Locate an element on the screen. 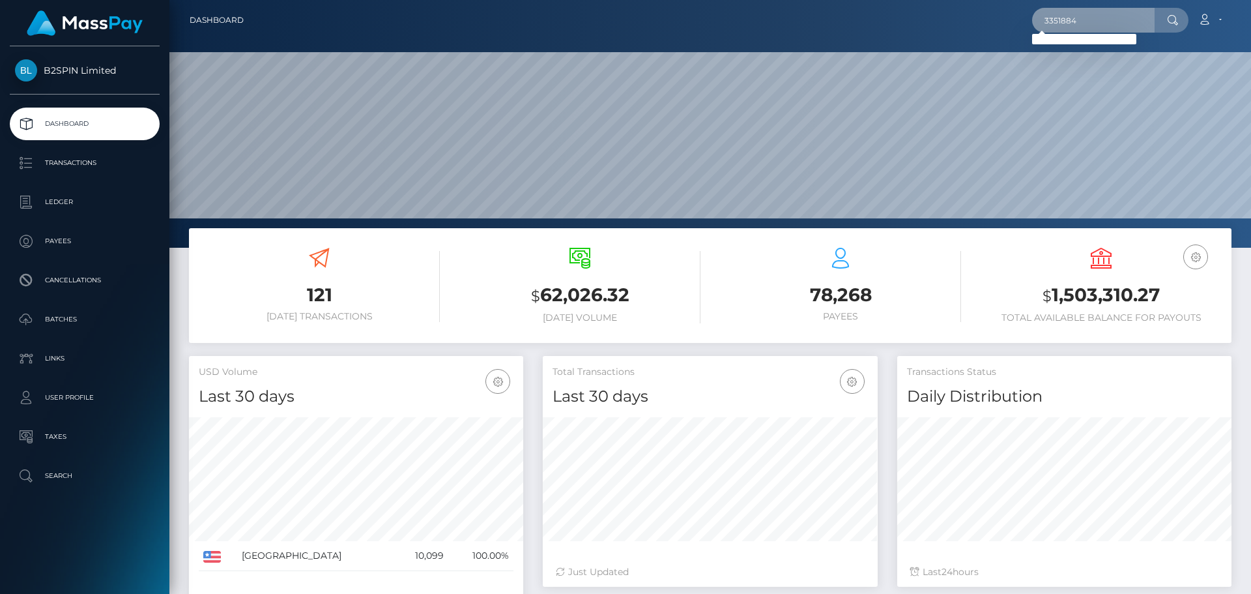 The height and width of the screenshot is (594, 1251). a: Batches is located at coordinates (85, 319).